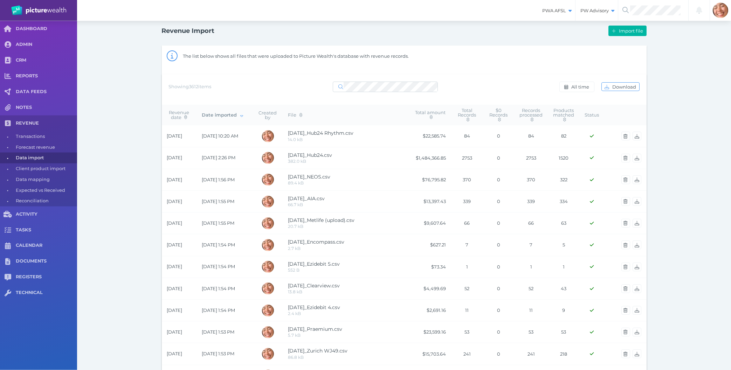 This screenshot has height=370, width=731. Describe the element at coordinates (46, 262) in the screenshot. I see `span: DOCUMENTS` at that location.